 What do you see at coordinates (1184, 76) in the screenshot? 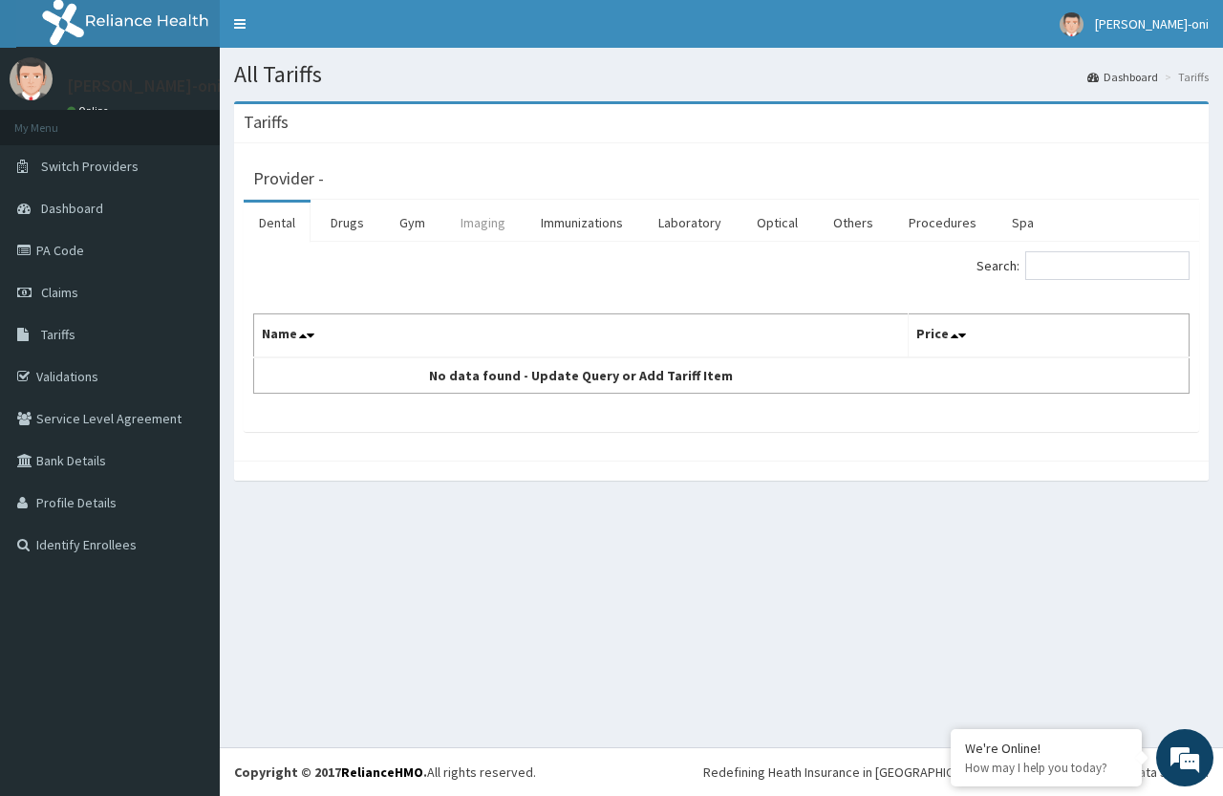
I see `li: Tariffs` at bounding box center [1184, 76].